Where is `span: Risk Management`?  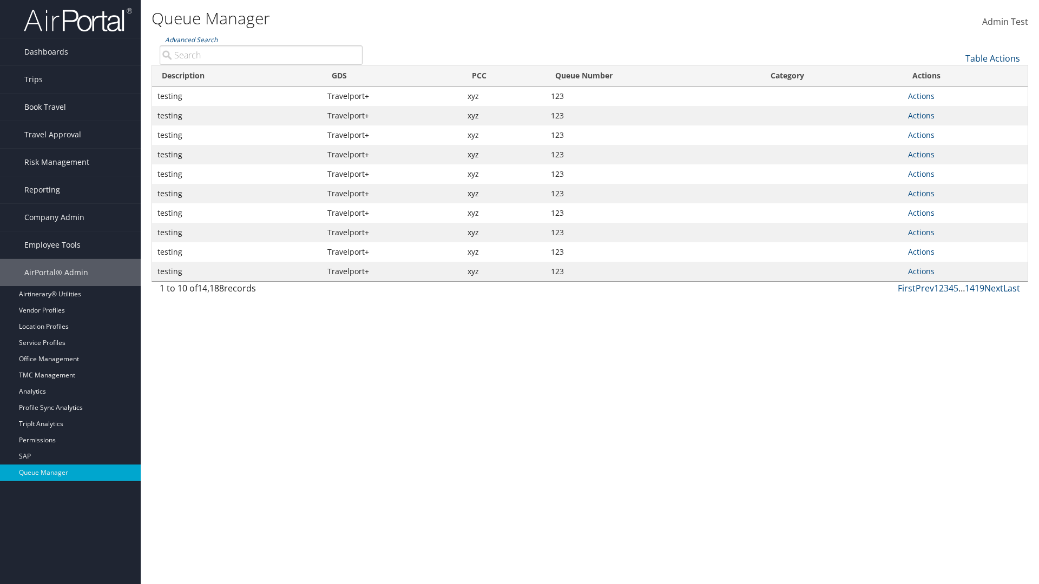 span: Risk Management is located at coordinates (57, 162).